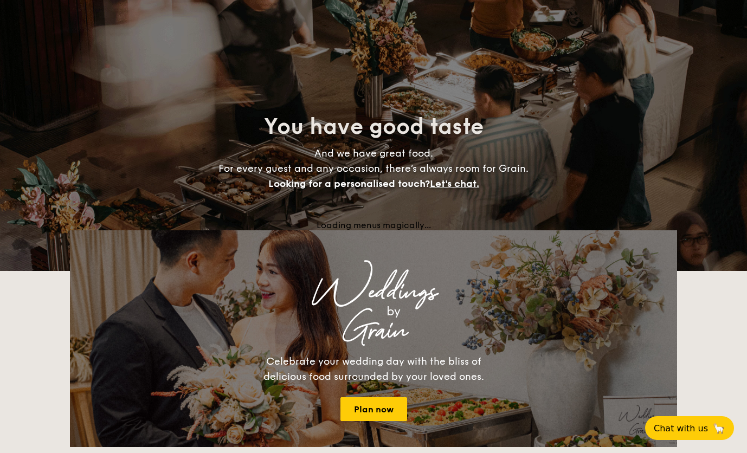 The height and width of the screenshot is (453, 747). Describe the element at coordinates (373, 225) in the screenshot. I see `div: Loading menus magically...` at that location.